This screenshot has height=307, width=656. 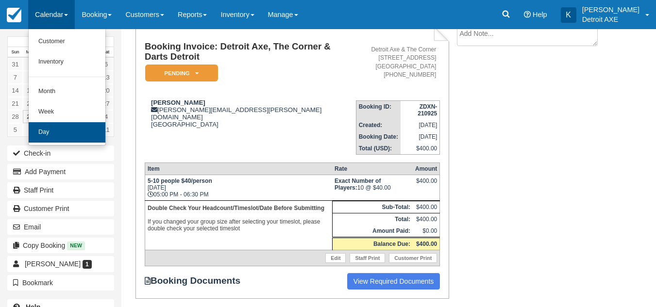 What do you see at coordinates (15, 52) in the screenshot?
I see `th: Sun` at bounding box center [15, 52].